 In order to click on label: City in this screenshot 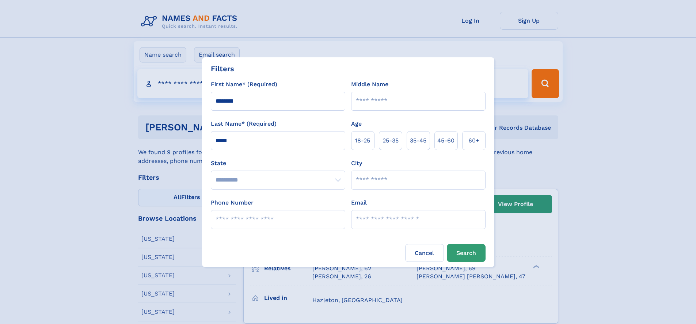, I will do `click(357, 163)`.